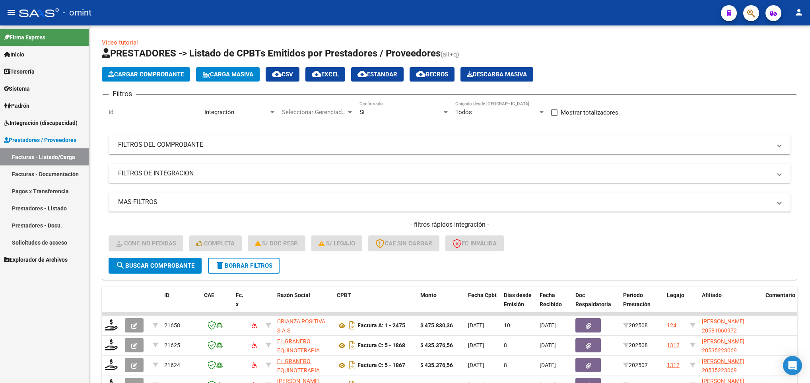 The height and width of the screenshot is (383, 810). Describe the element at coordinates (445, 202) in the screenshot. I see `mat-panel-title: MAS FILTROS` at that location.